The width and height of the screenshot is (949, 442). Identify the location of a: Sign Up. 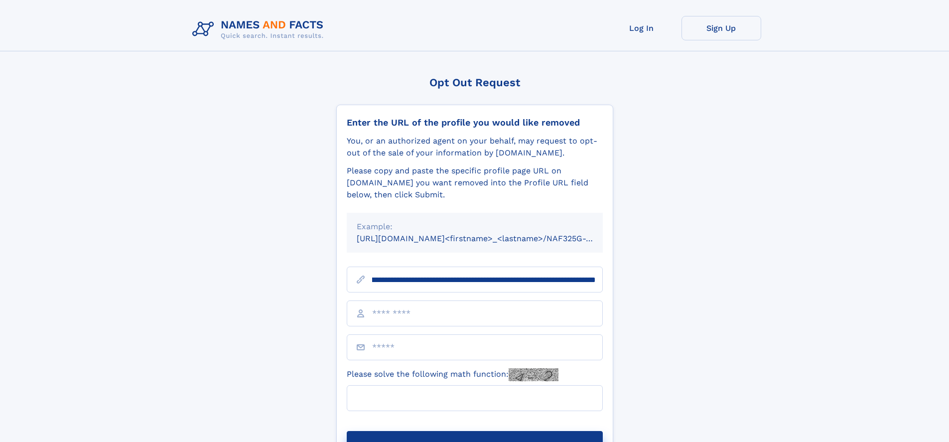
(722, 28).